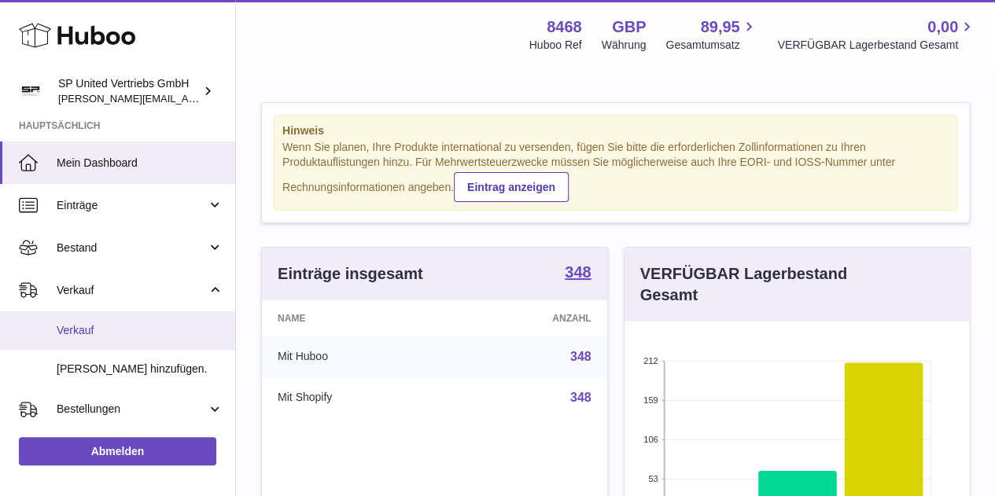 The height and width of the screenshot is (496, 995). I want to click on div: SP United Vertriebs GmbH, so click(129, 91).